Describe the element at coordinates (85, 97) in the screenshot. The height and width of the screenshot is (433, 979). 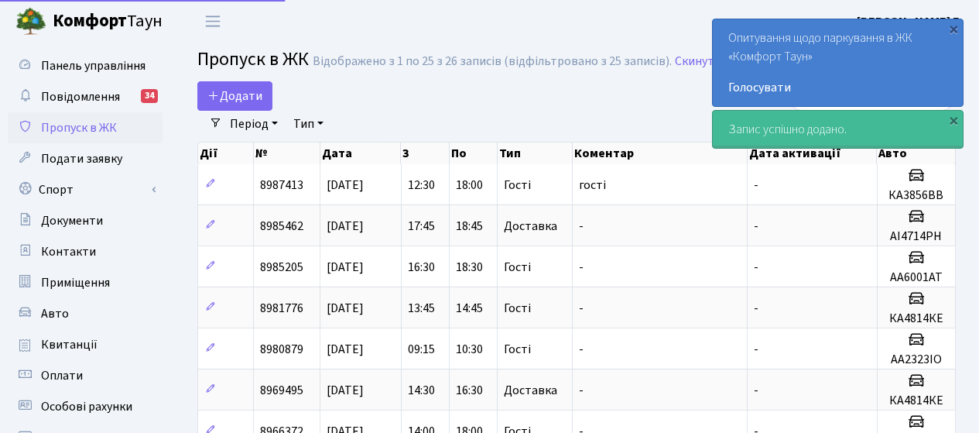
I see `a: Повідомлення34` at that location.